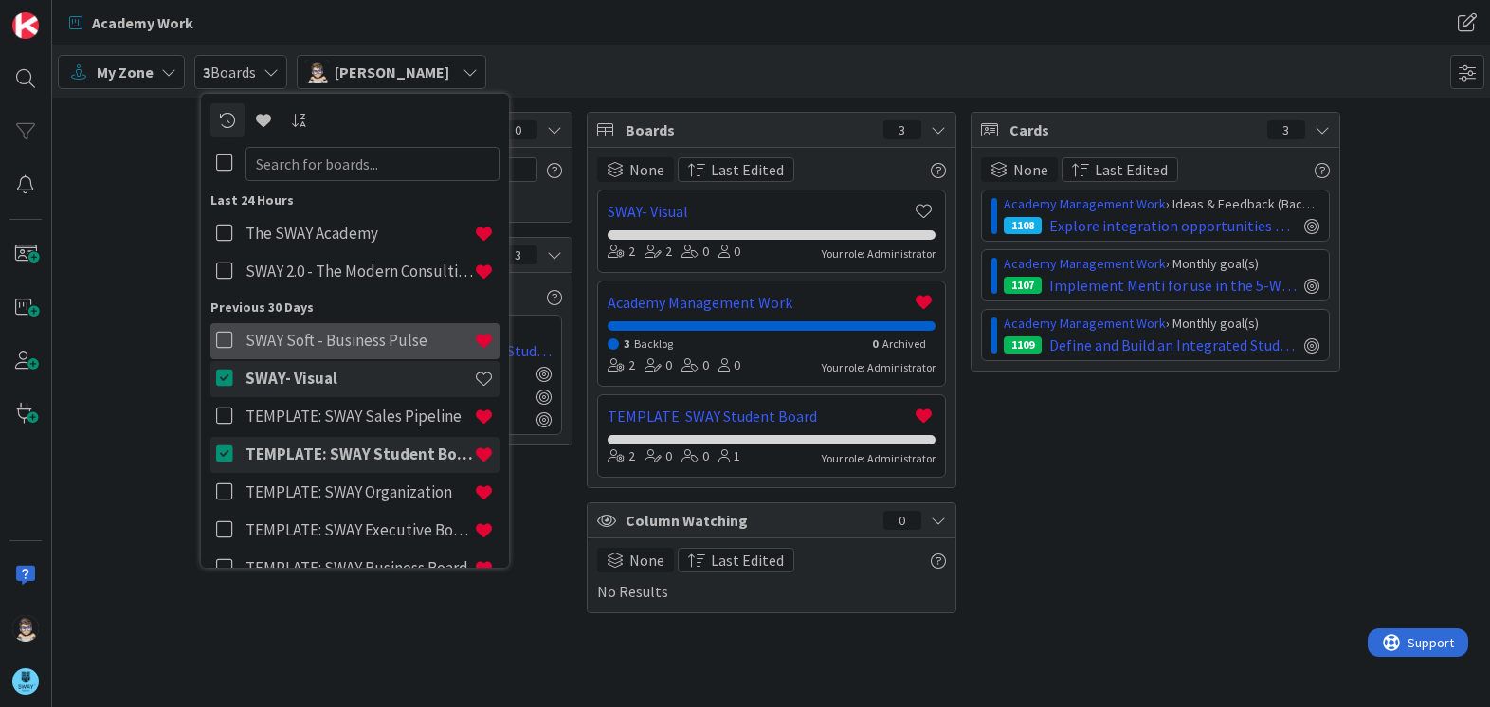 This screenshot has width=1490, height=707. I want to click on a: Academy Work, so click(131, 23).